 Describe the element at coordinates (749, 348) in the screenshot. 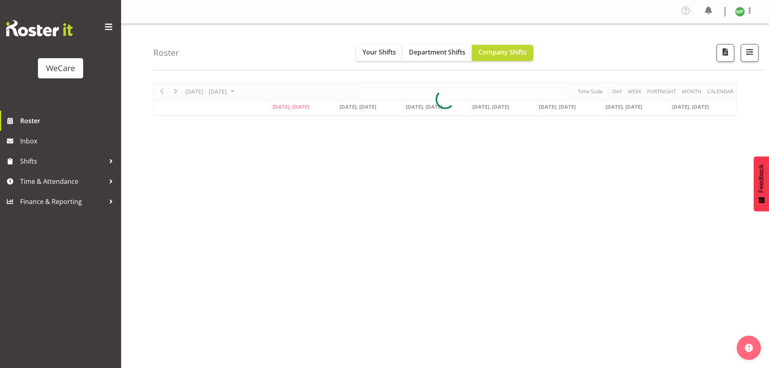

I see `img: help-xxl-2.png` at that location.